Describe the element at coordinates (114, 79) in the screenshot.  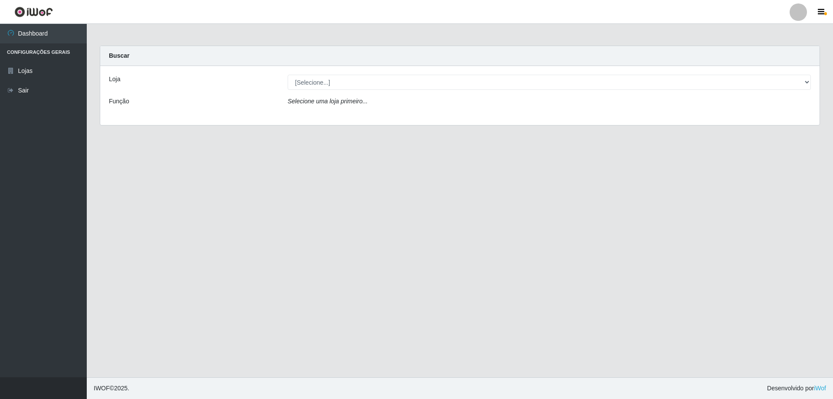
I see `label: Loja` at that location.